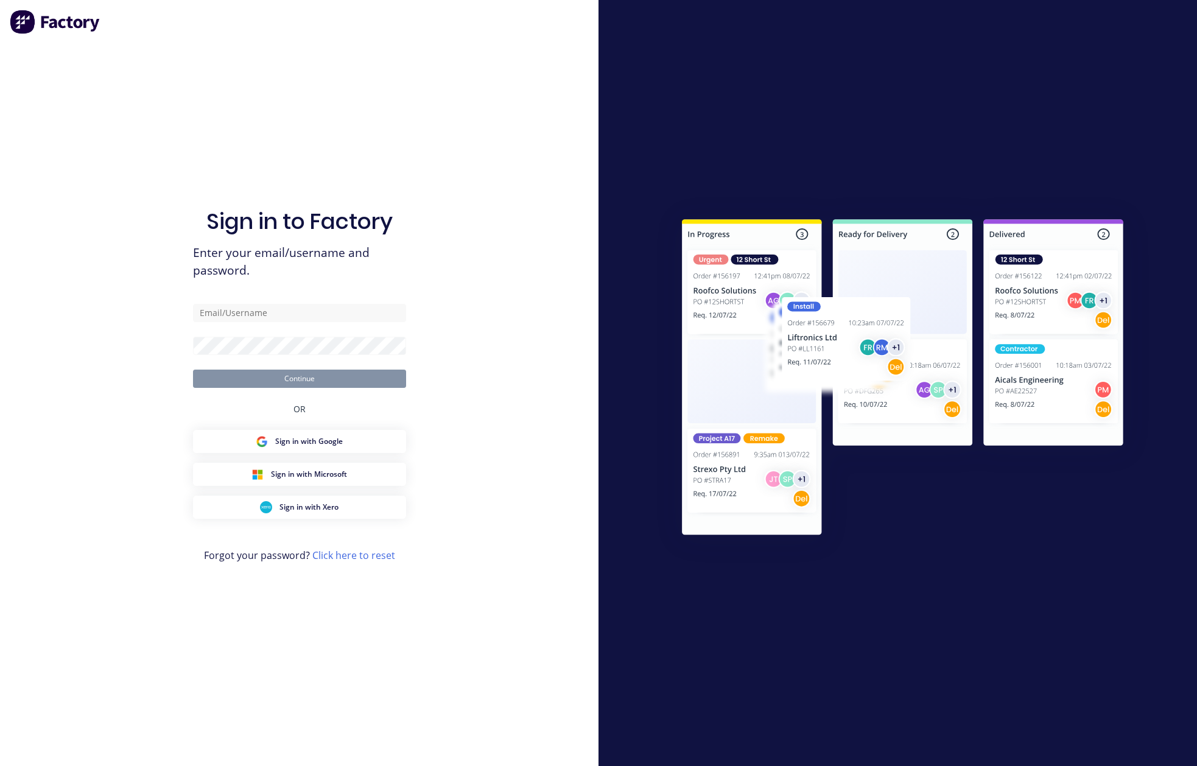 This screenshot has height=766, width=1197. I want to click on div: OR, so click(300, 409).